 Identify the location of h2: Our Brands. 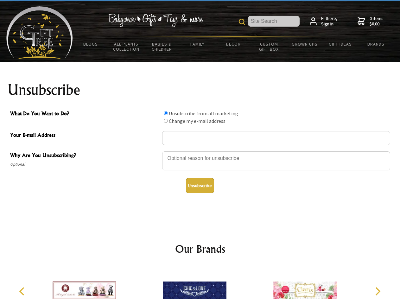
(200, 249).